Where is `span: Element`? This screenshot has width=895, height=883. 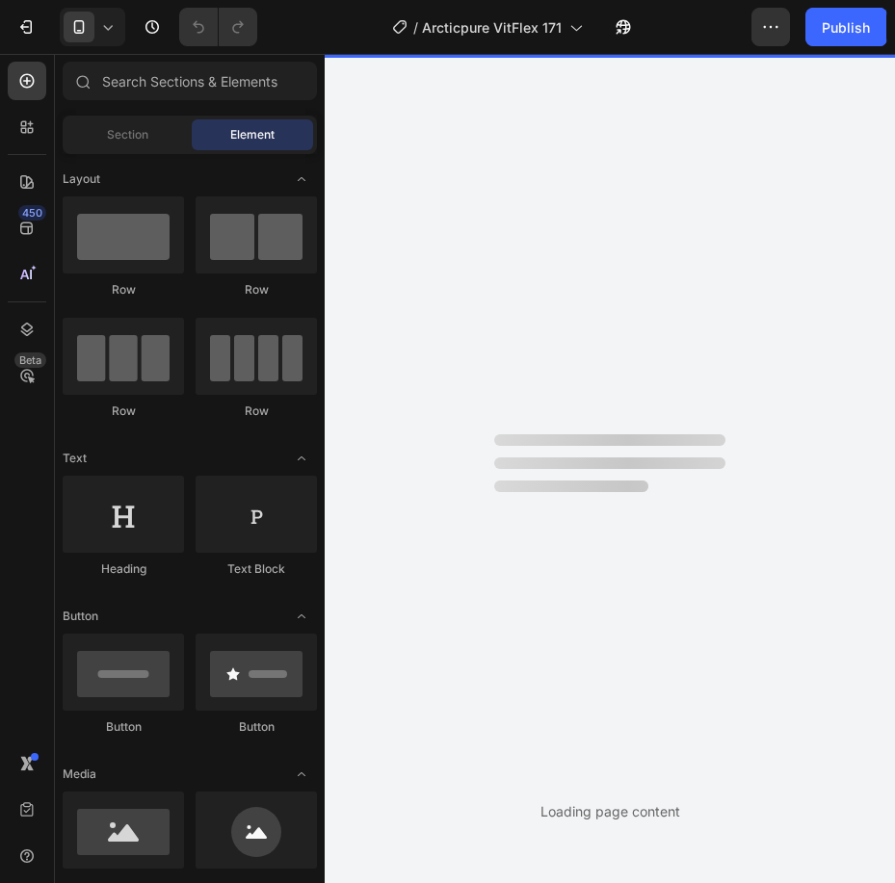 span: Element is located at coordinates (252, 135).